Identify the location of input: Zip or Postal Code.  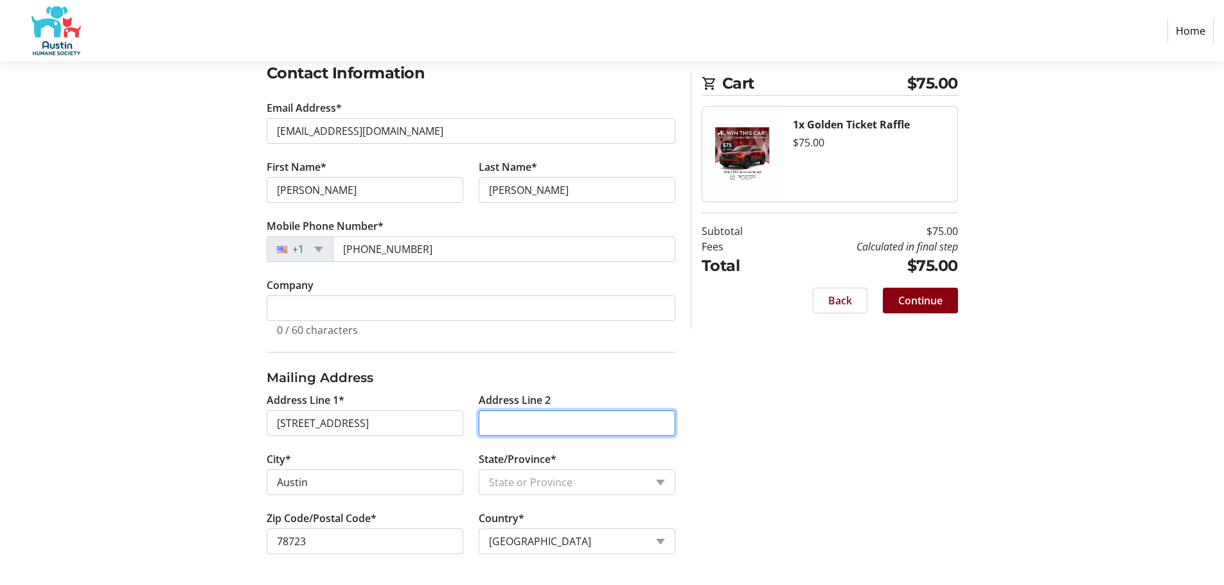
(365, 542).